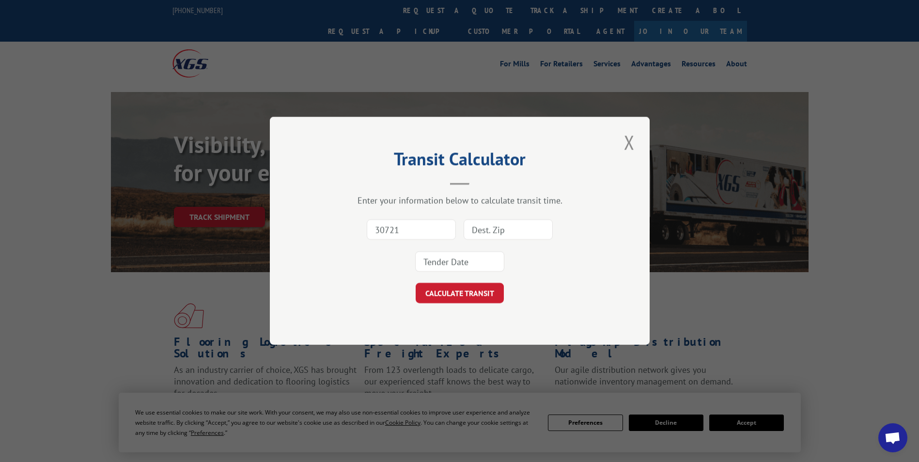 The height and width of the screenshot is (462, 919). I want to click on input: Tender Date, so click(460, 262).